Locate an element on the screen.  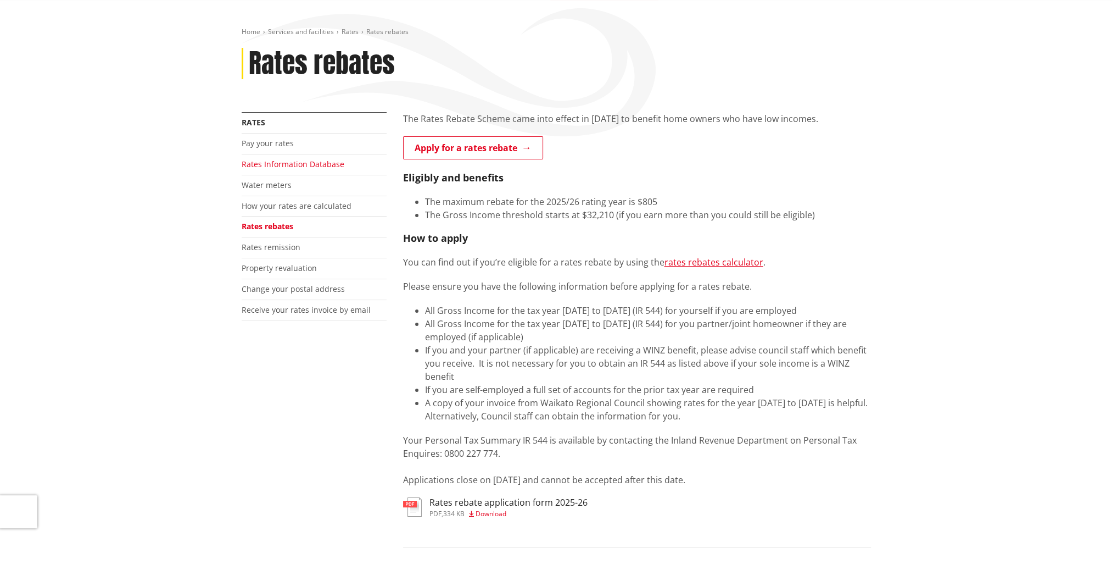
li: If you are self-employed a full set of accounts for the prior tax year are required is located at coordinates (648, 389).